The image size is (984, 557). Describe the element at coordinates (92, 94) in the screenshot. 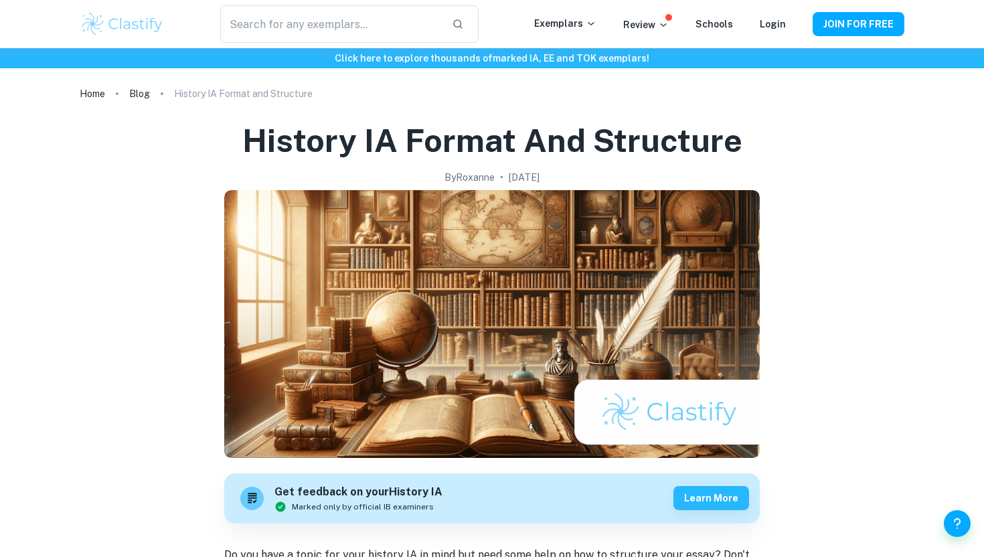

I see `a: Home` at that location.